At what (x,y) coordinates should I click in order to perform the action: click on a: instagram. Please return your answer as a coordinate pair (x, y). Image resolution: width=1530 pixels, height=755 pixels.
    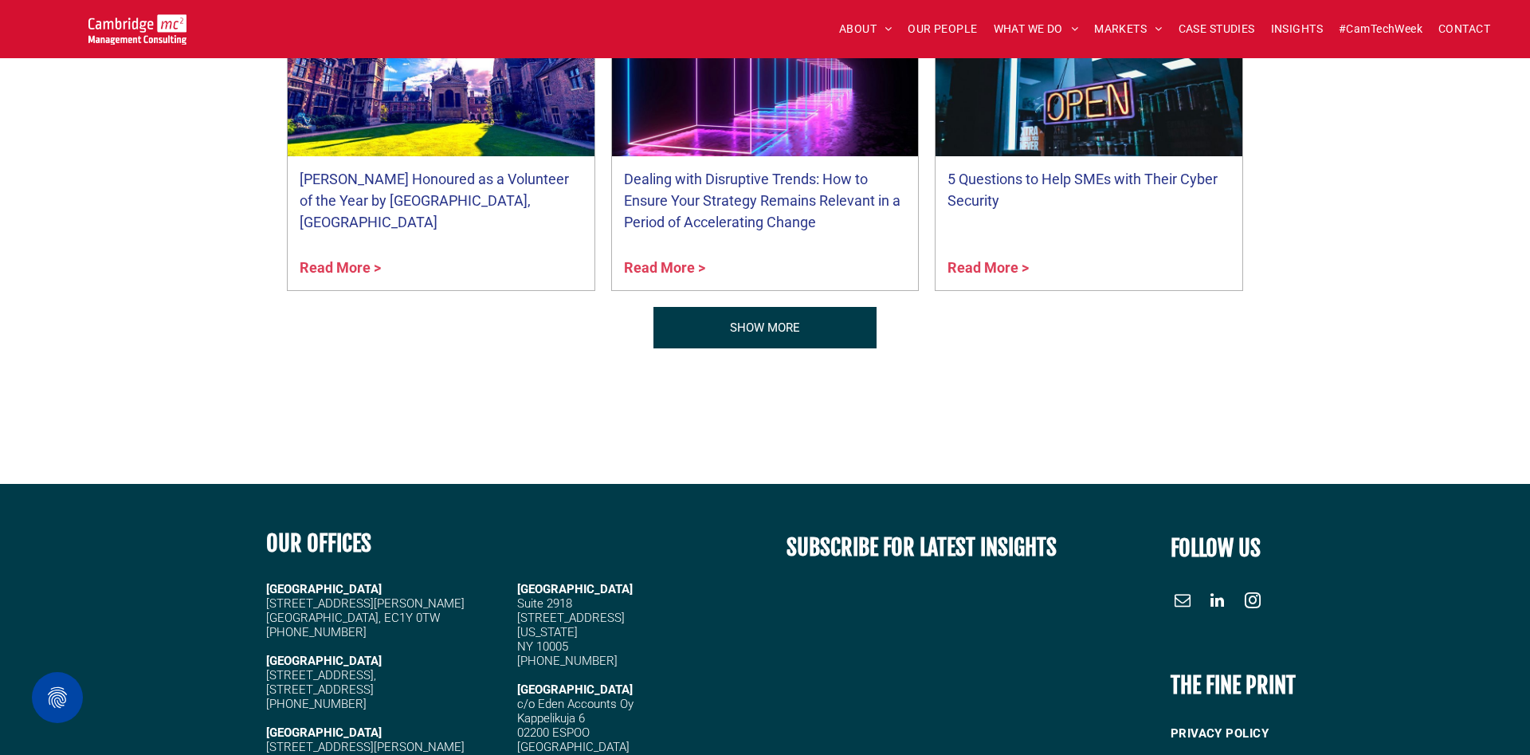
    Looking at the image, I should click on (1253, 602).